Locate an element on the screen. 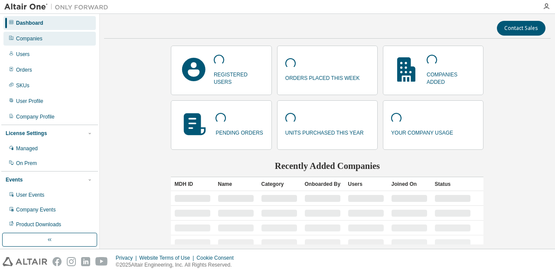  div: Category is located at coordinates (279, 184).